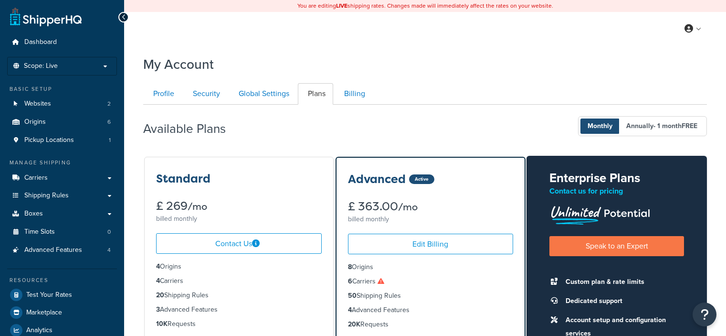 The width and height of the screenshot is (726, 336). Describe the element at coordinates (353, 94) in the screenshot. I see `a: Billing` at that location.